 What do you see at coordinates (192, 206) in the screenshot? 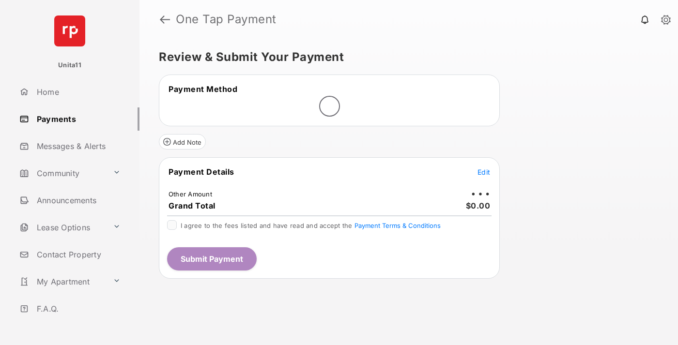
I see `span: Grand Total` at bounding box center [192, 206].